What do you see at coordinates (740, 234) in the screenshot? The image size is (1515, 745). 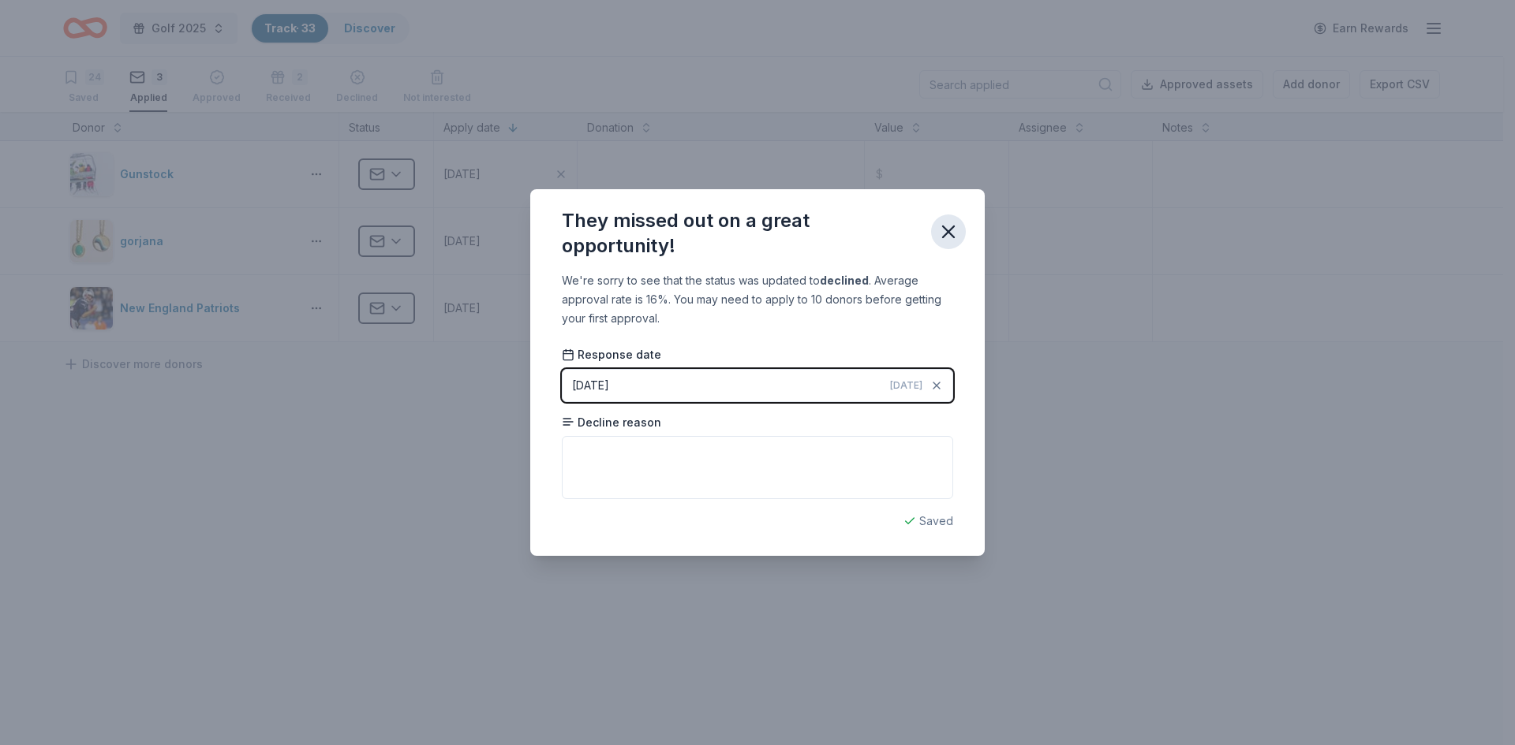 I see `div: They missed out on a great opportunity!` at bounding box center [740, 234].